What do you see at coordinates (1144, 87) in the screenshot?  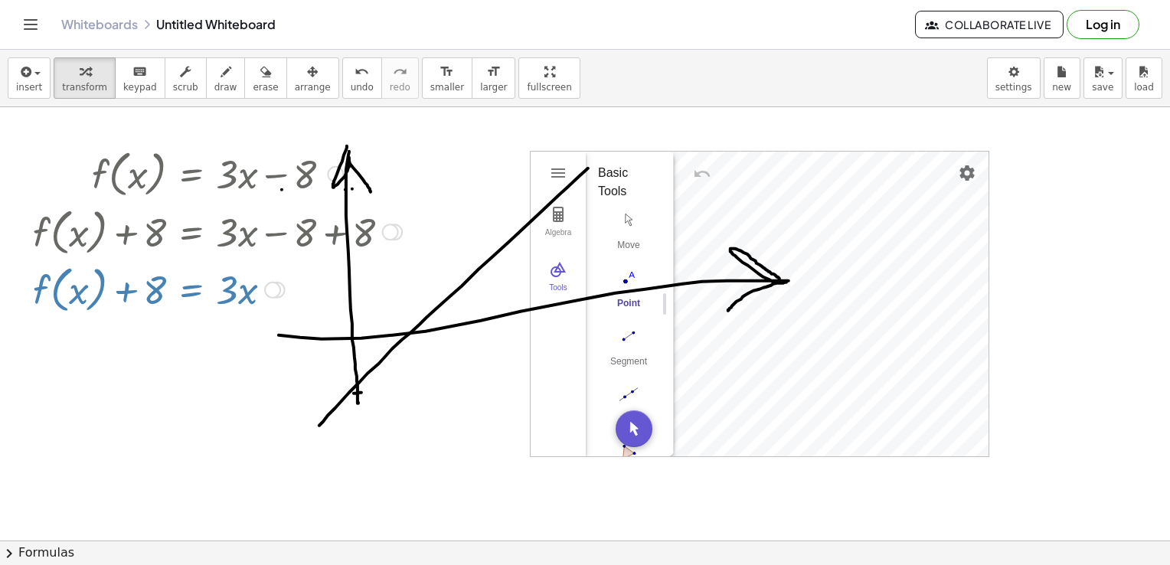 I see `span: load` at bounding box center [1144, 87].